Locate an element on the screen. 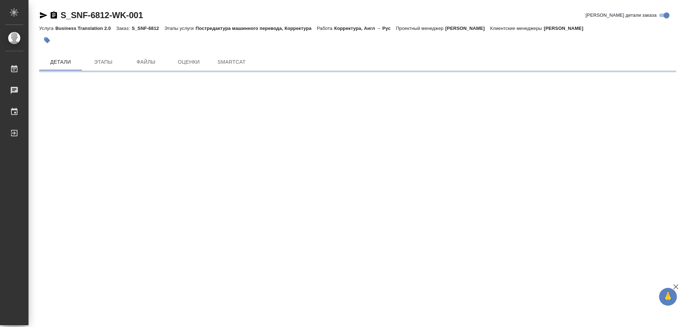 The image size is (684, 327). p: Клиентские менеджеры is located at coordinates (517, 28).